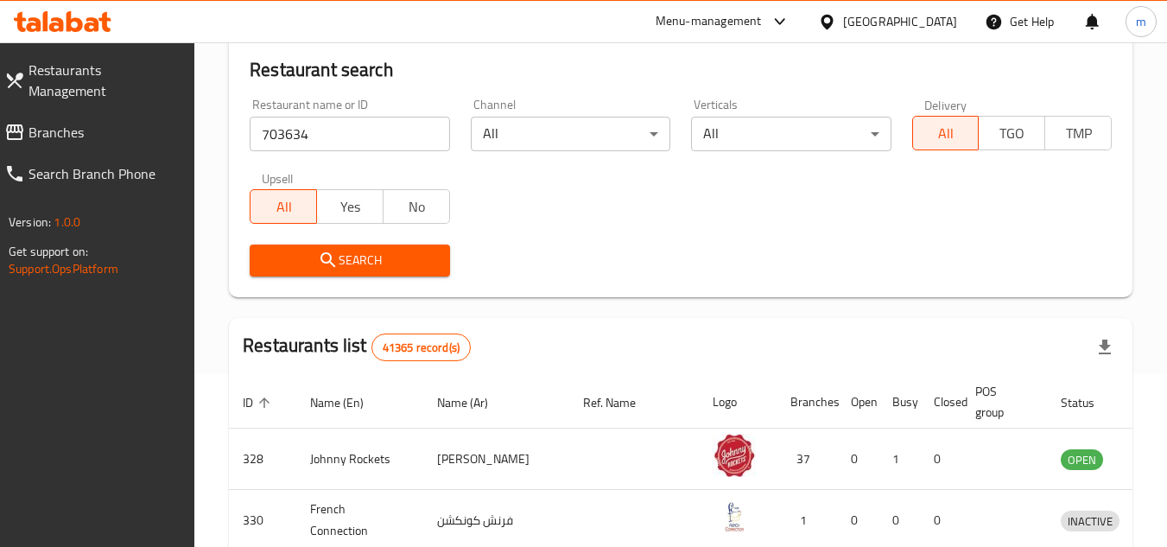 The width and height of the screenshot is (1167, 547). I want to click on div: INACTIVE, so click(1090, 521).